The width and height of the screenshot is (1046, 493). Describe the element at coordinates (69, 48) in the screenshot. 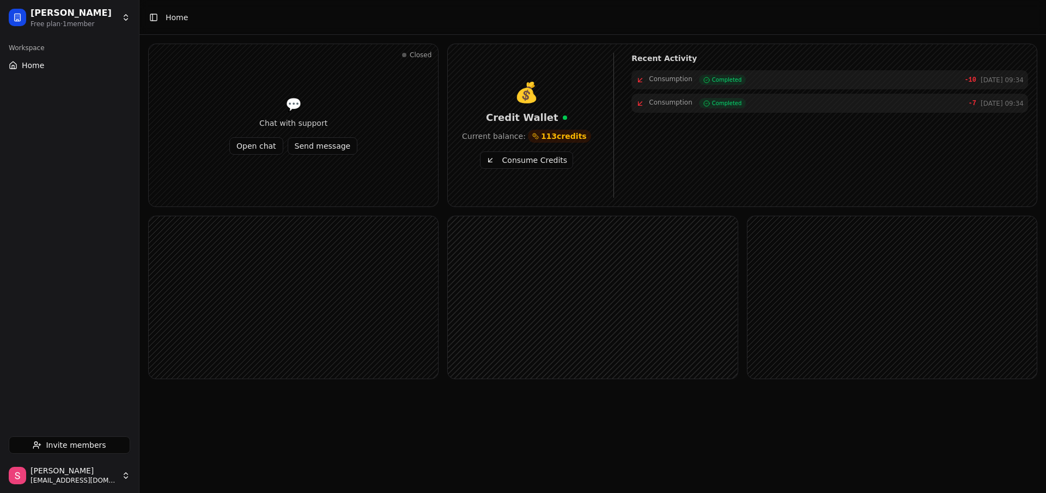

I see `div: Workspace` at that location.